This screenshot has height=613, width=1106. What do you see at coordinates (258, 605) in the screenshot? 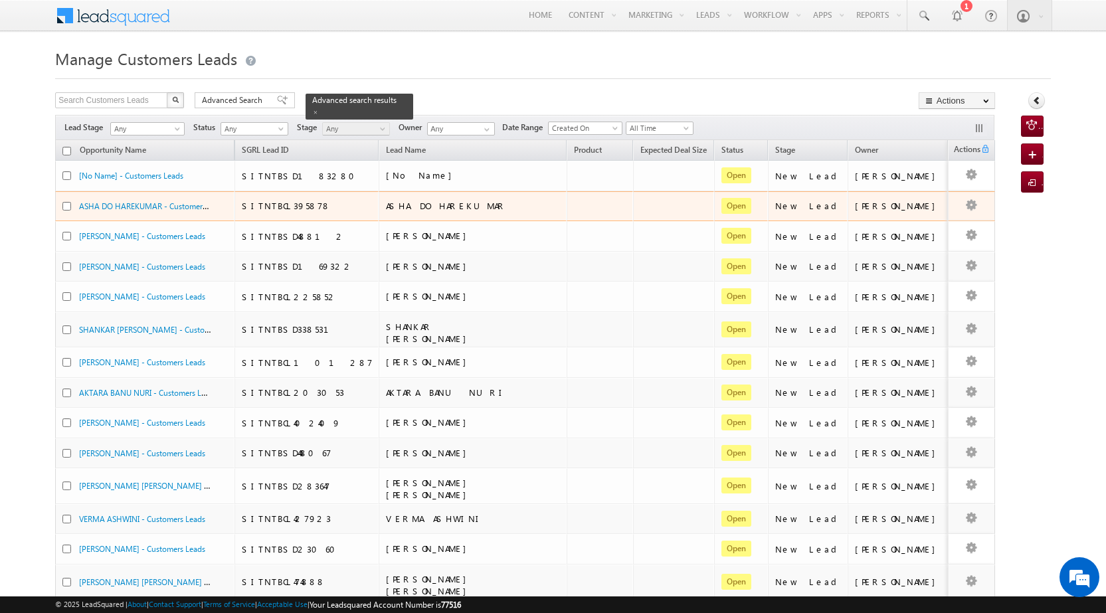
I see `span: © 2025 LeadSquared | | | | |` at bounding box center [258, 605].